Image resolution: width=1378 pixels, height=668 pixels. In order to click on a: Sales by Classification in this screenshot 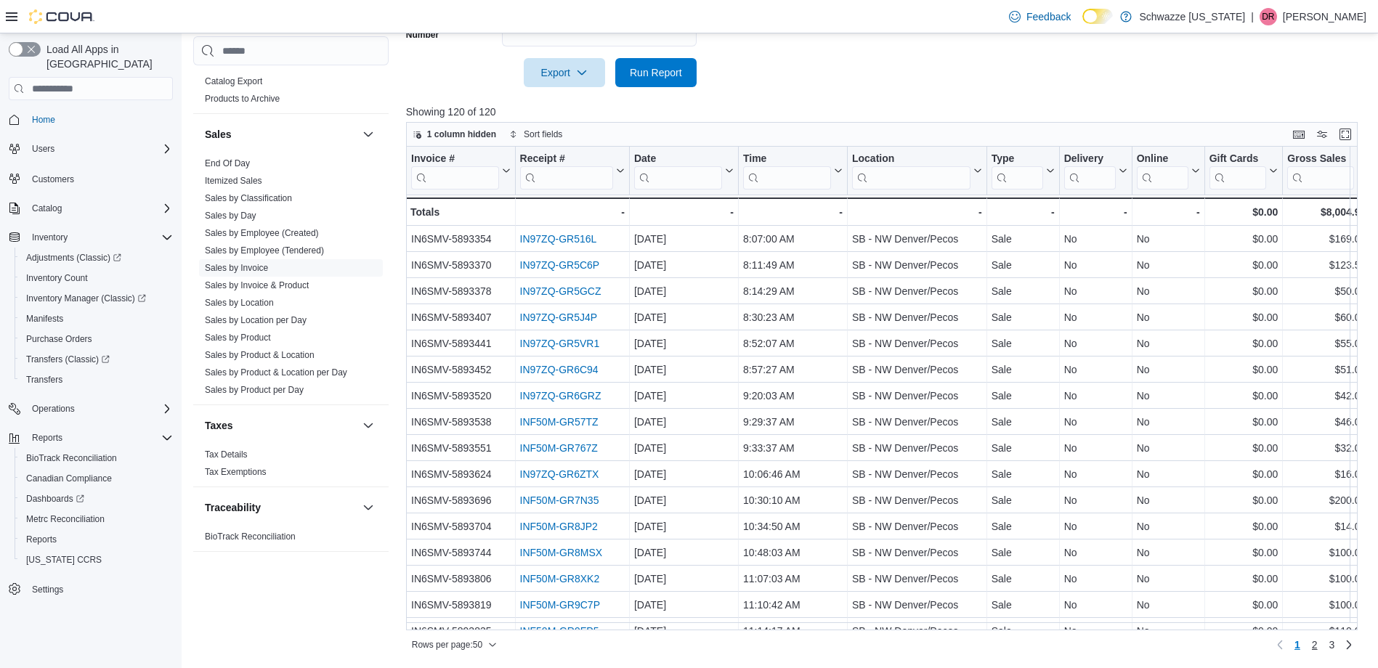, I will do `click(248, 198)`.